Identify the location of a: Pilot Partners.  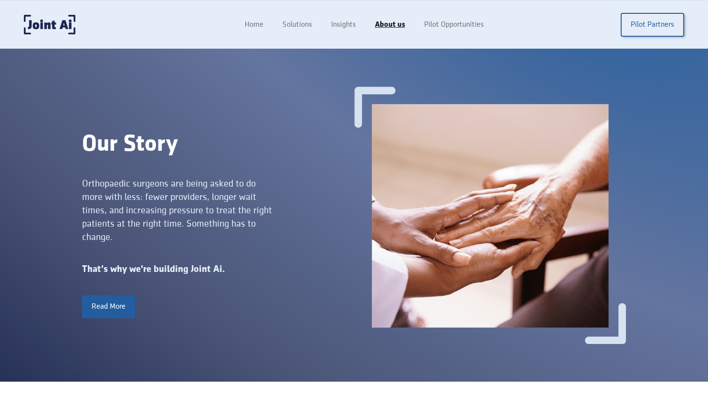
(653, 25).